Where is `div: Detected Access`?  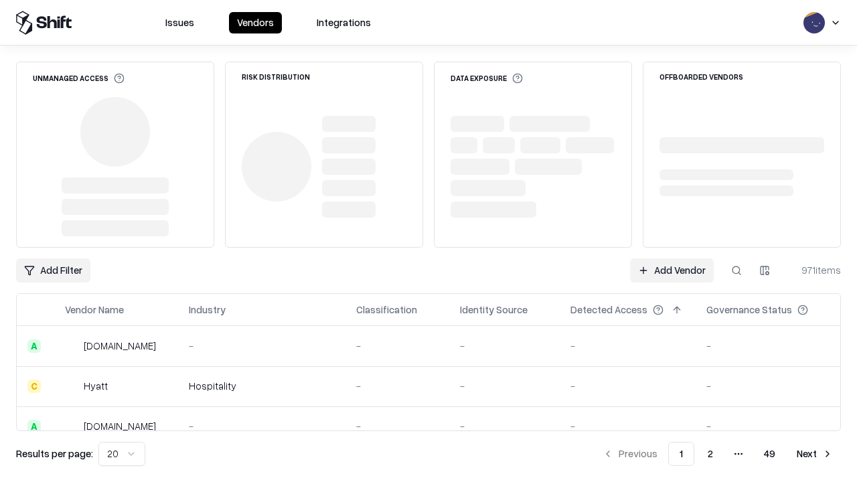 div: Detected Access is located at coordinates (608, 309).